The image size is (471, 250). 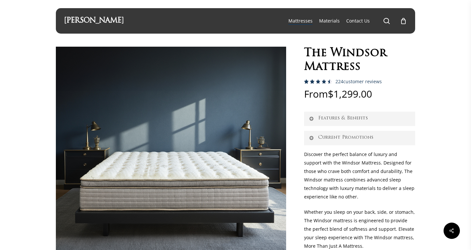 I want to click on a: Mattresses, so click(x=300, y=21).